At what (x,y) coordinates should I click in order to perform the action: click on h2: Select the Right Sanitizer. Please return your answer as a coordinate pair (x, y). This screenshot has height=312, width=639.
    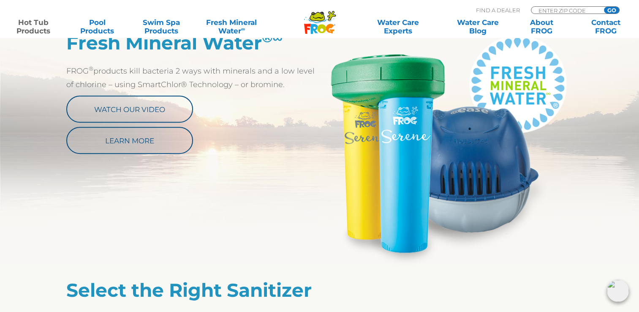
    Looking at the image, I should click on (193, 290).